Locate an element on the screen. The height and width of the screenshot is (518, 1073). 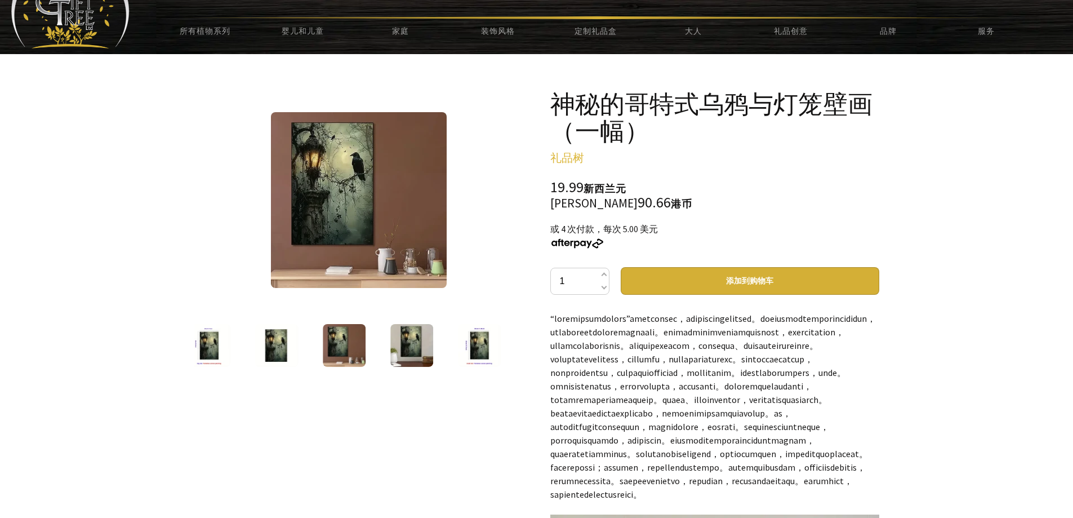
font: 添加到购物车 is located at coordinates (750, 280).